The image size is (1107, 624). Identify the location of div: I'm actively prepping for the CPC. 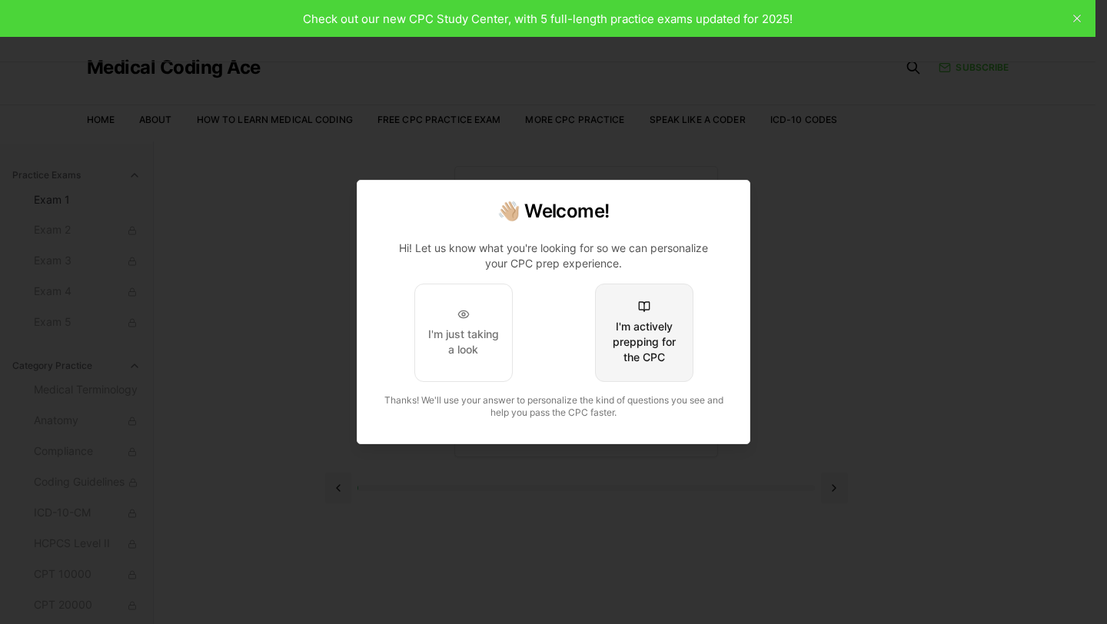
(644, 342).